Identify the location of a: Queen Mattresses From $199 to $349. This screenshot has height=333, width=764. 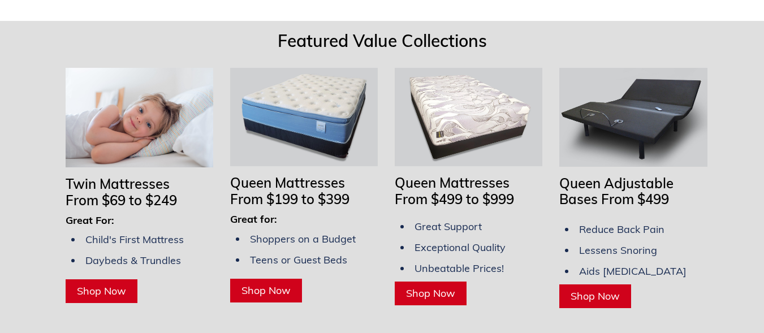
(304, 117).